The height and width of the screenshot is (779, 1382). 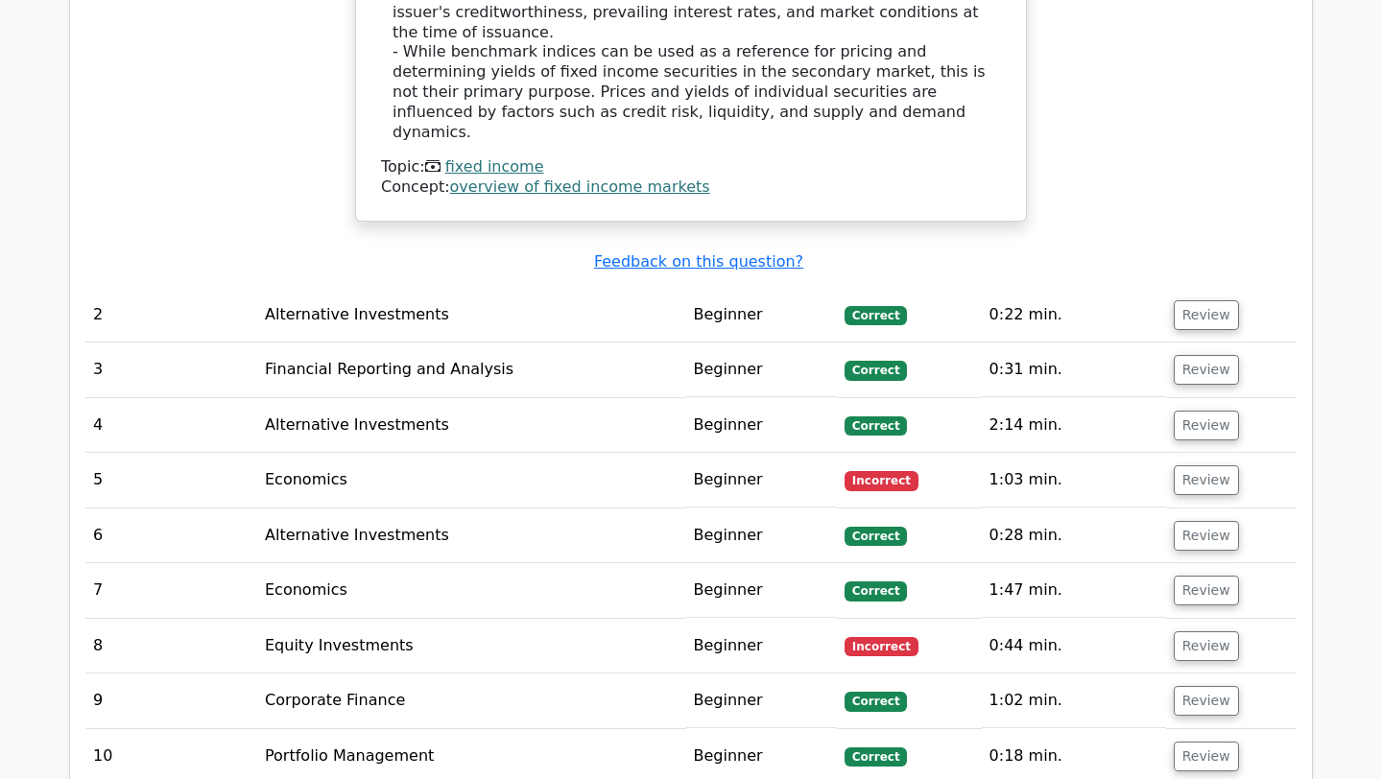 I want to click on td: 5, so click(x=171, y=480).